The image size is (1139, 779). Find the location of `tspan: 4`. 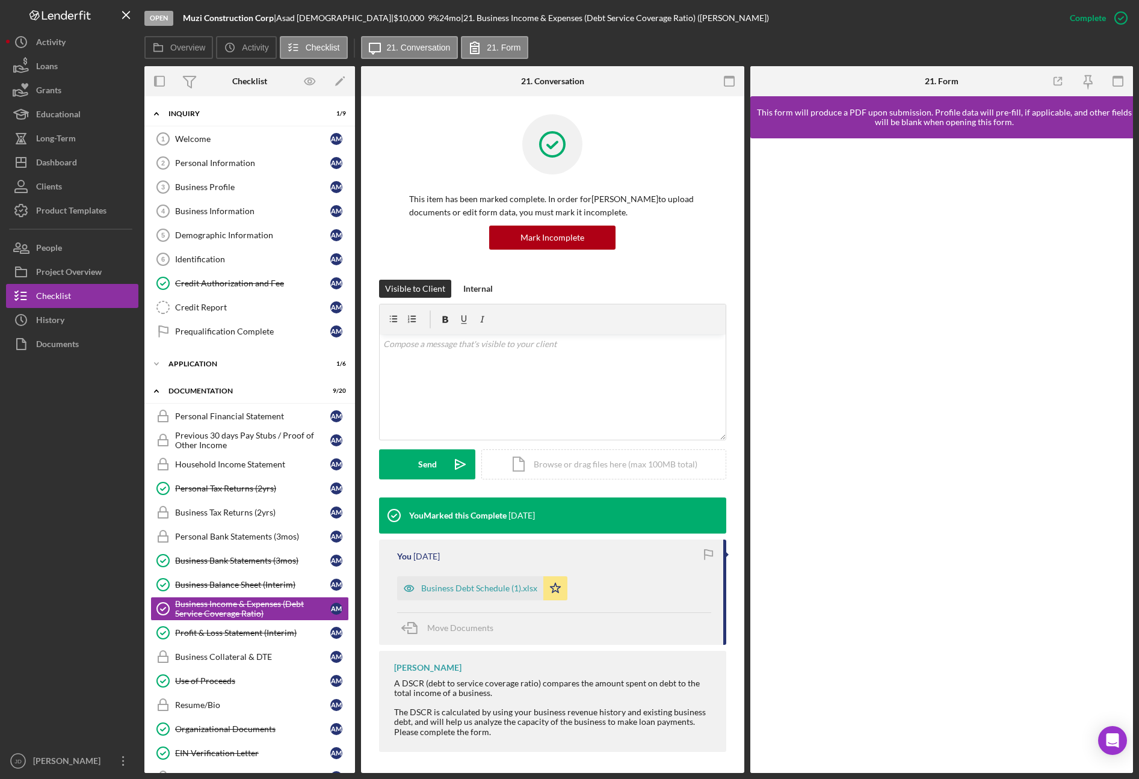

tspan: 4 is located at coordinates (163, 211).